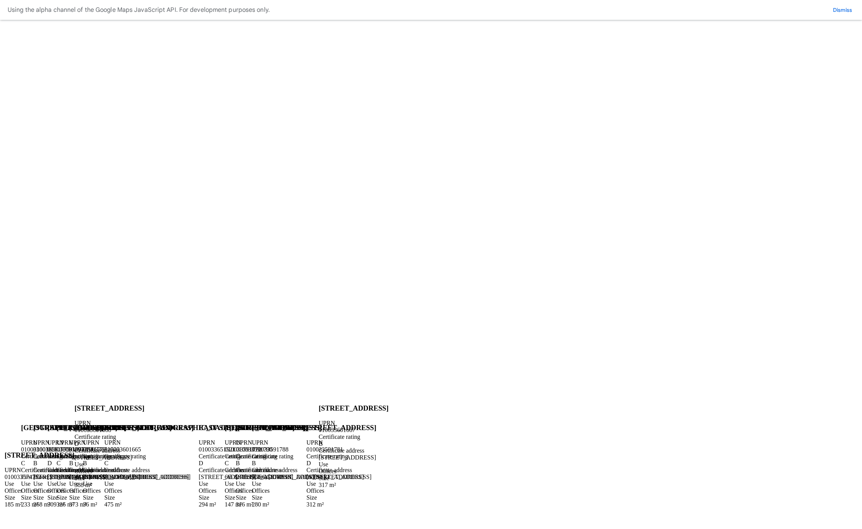  What do you see at coordinates (39, 477) in the screenshot?
I see `div: 010033574712` at bounding box center [39, 477].